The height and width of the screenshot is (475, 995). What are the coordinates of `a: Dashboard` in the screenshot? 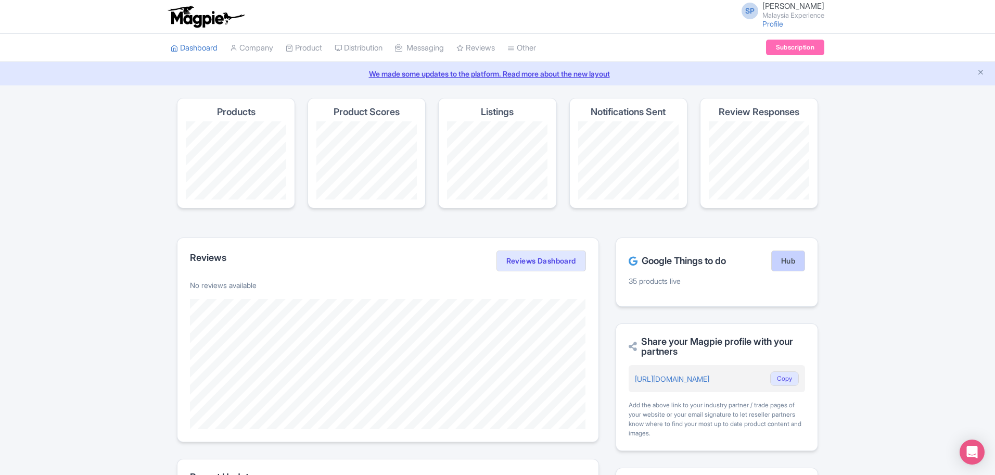 It's located at (194, 48).